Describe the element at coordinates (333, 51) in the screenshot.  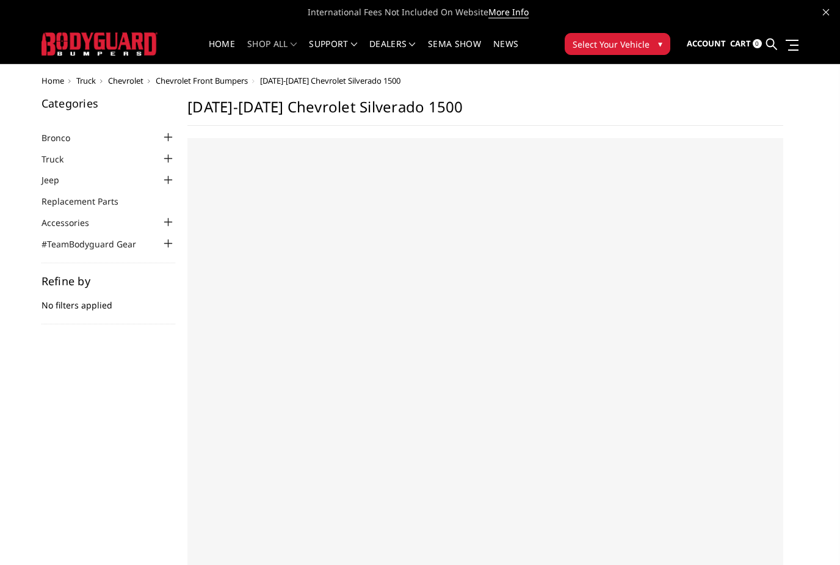
I see `a: Support` at that location.